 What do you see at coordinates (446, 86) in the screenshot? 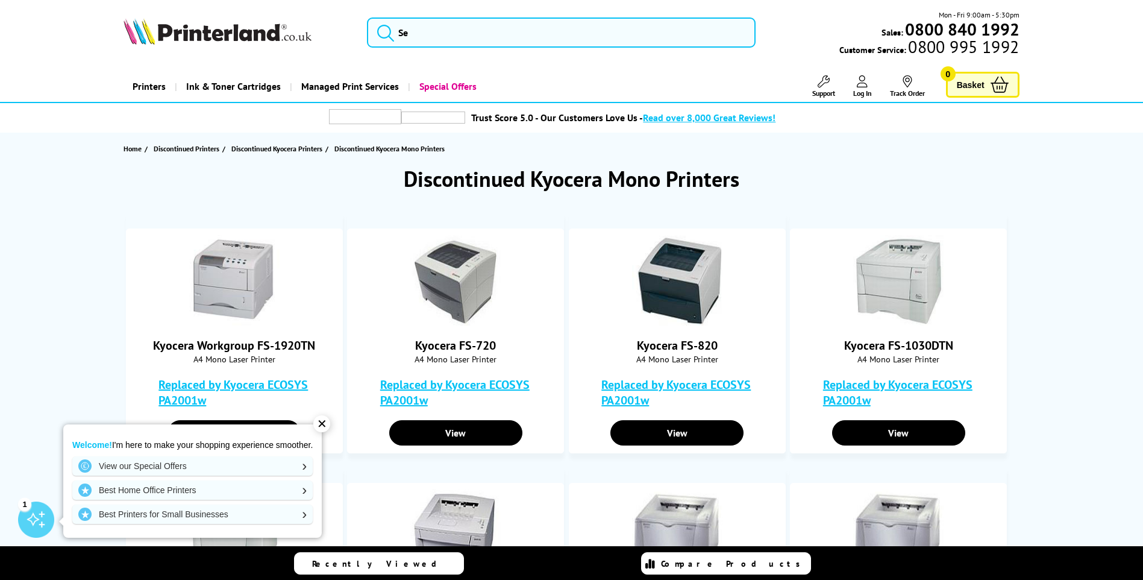
I see `a: Special Offers` at bounding box center [446, 86].